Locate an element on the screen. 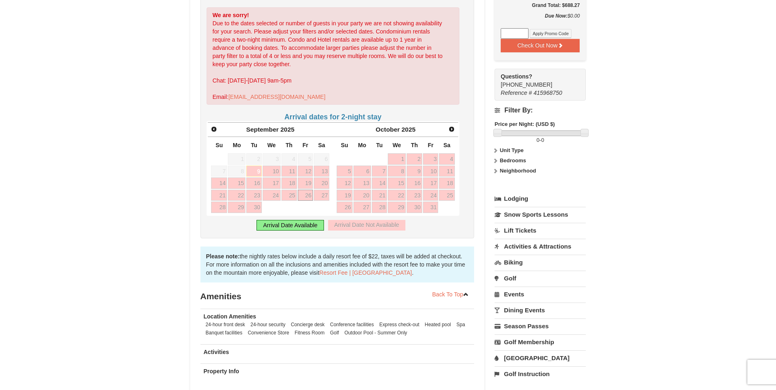 This screenshot has width=776, height=390. span: Next is located at coordinates (452, 129).